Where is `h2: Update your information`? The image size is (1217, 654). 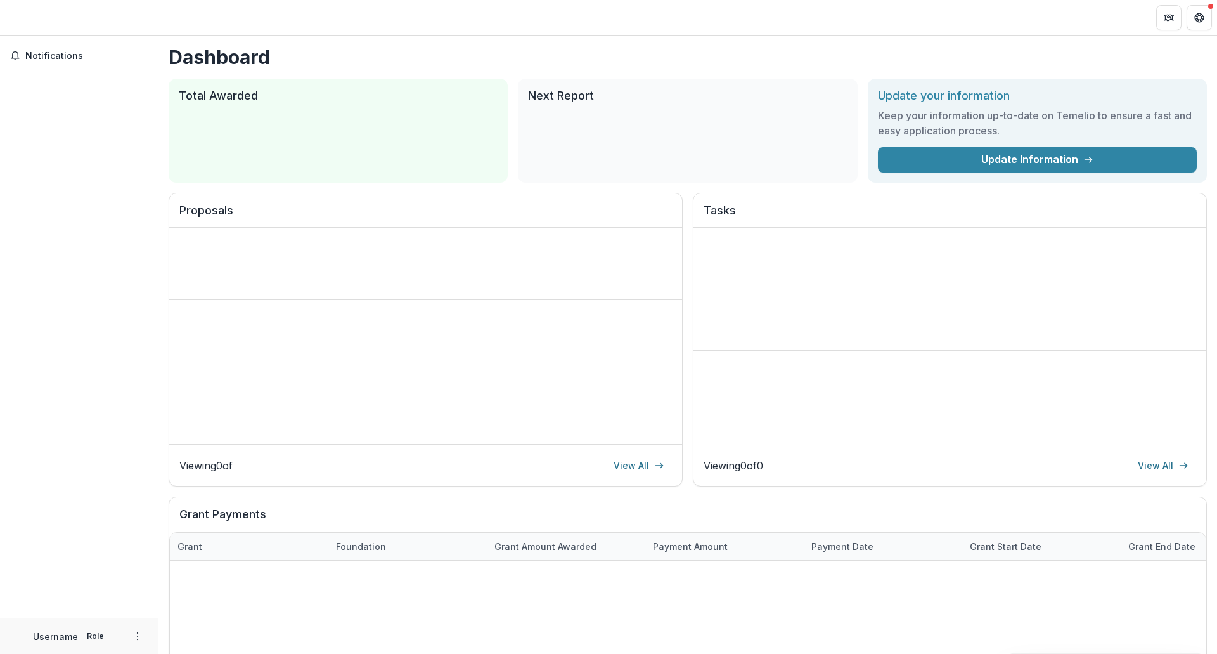 h2: Update your information is located at coordinates (1037, 96).